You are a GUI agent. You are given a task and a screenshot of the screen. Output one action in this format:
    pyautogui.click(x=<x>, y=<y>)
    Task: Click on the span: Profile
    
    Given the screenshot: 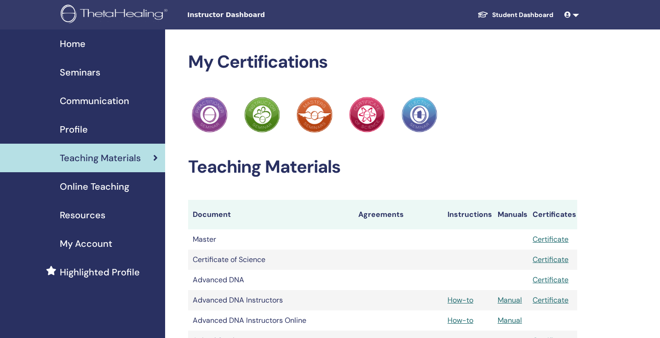 What is the action you would take?
    pyautogui.click(x=74, y=129)
    